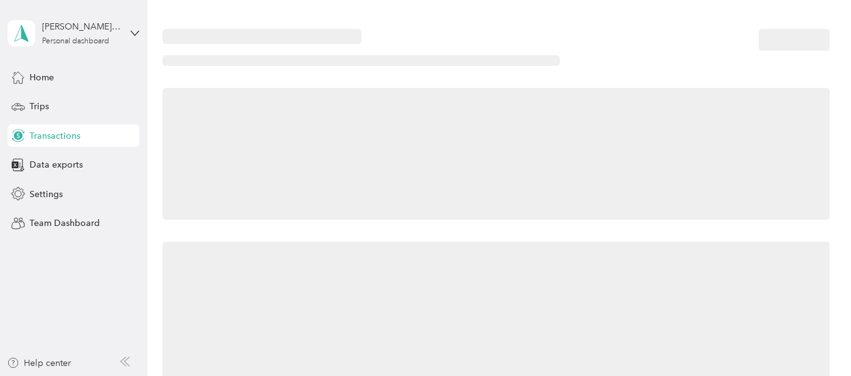 Image resolution: width=851 pixels, height=376 pixels. What do you see at coordinates (39, 363) in the screenshot?
I see `div: Help center` at bounding box center [39, 363].